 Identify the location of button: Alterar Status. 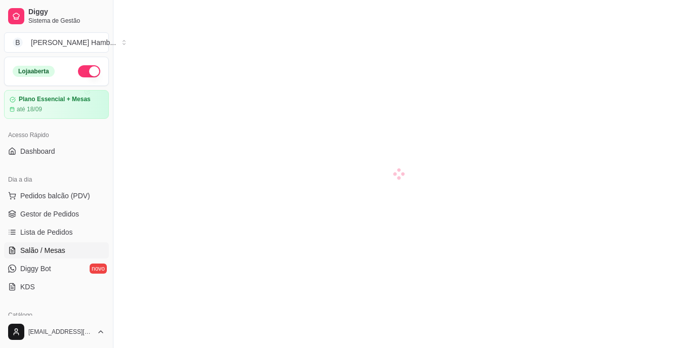
(89, 71).